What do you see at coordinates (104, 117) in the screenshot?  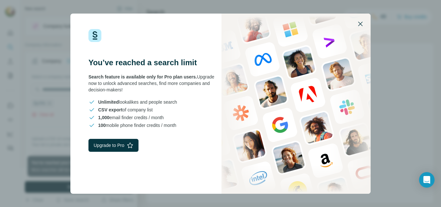 I see `span: 1,000` at bounding box center [104, 117].